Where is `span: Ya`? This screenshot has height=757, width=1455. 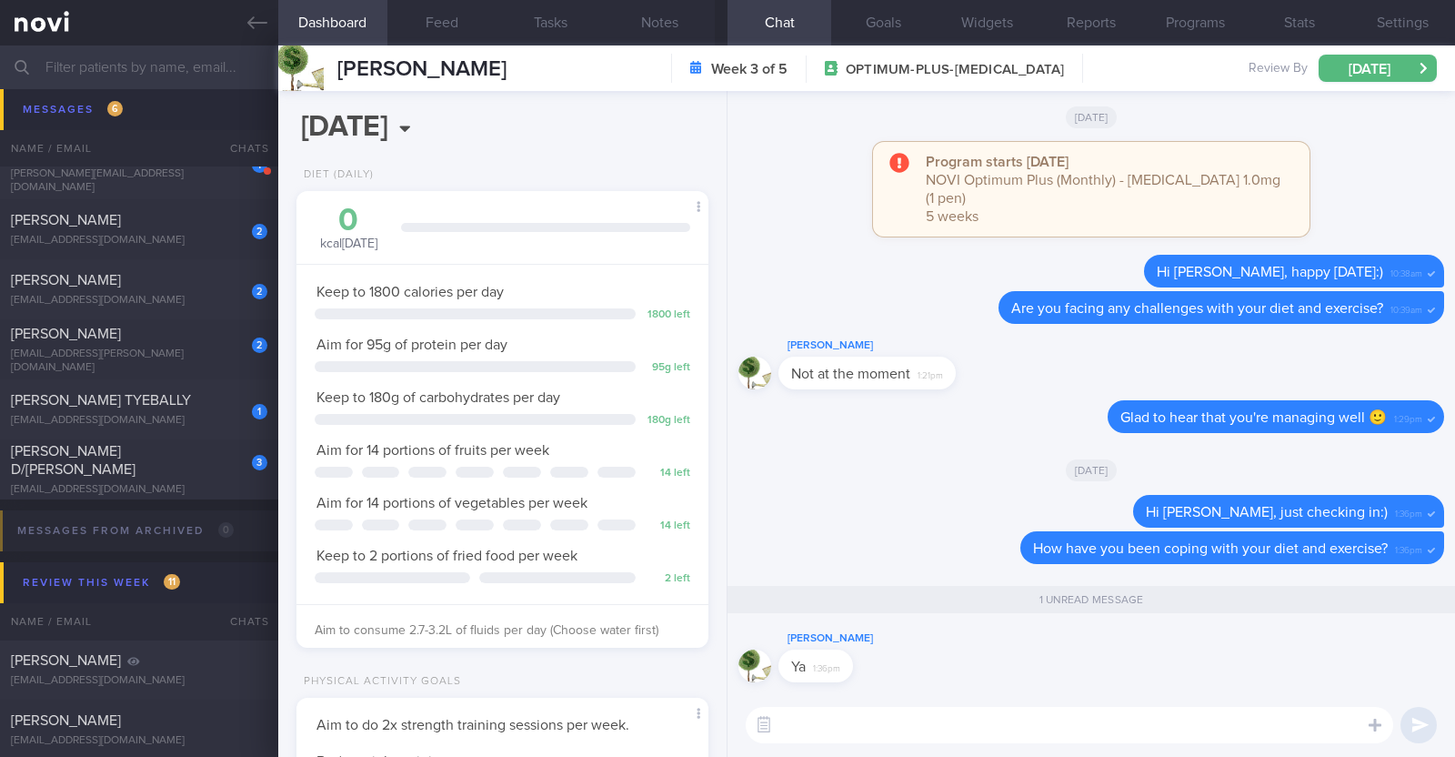 span: Ya is located at coordinates (799, 667).